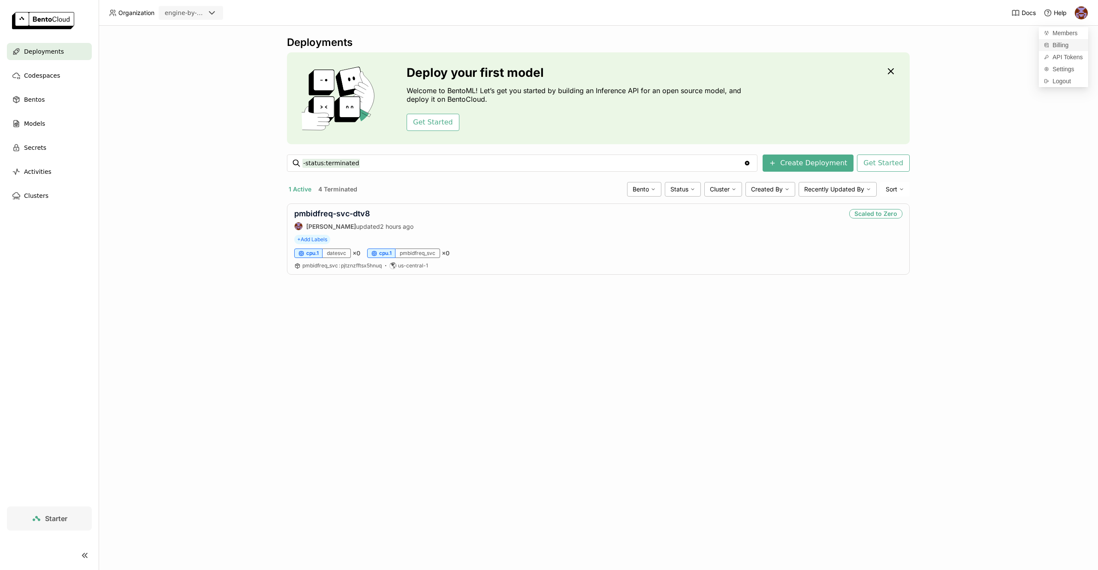  What do you see at coordinates (342, 265) in the screenshot?
I see `span: pmbidfreq_svc pjtznzfftsx5hnuq` at bounding box center [342, 265].